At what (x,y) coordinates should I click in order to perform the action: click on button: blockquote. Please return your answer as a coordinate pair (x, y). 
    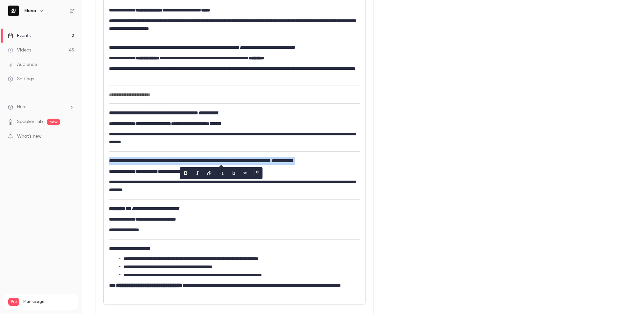
    Looking at the image, I should click on (257, 173).